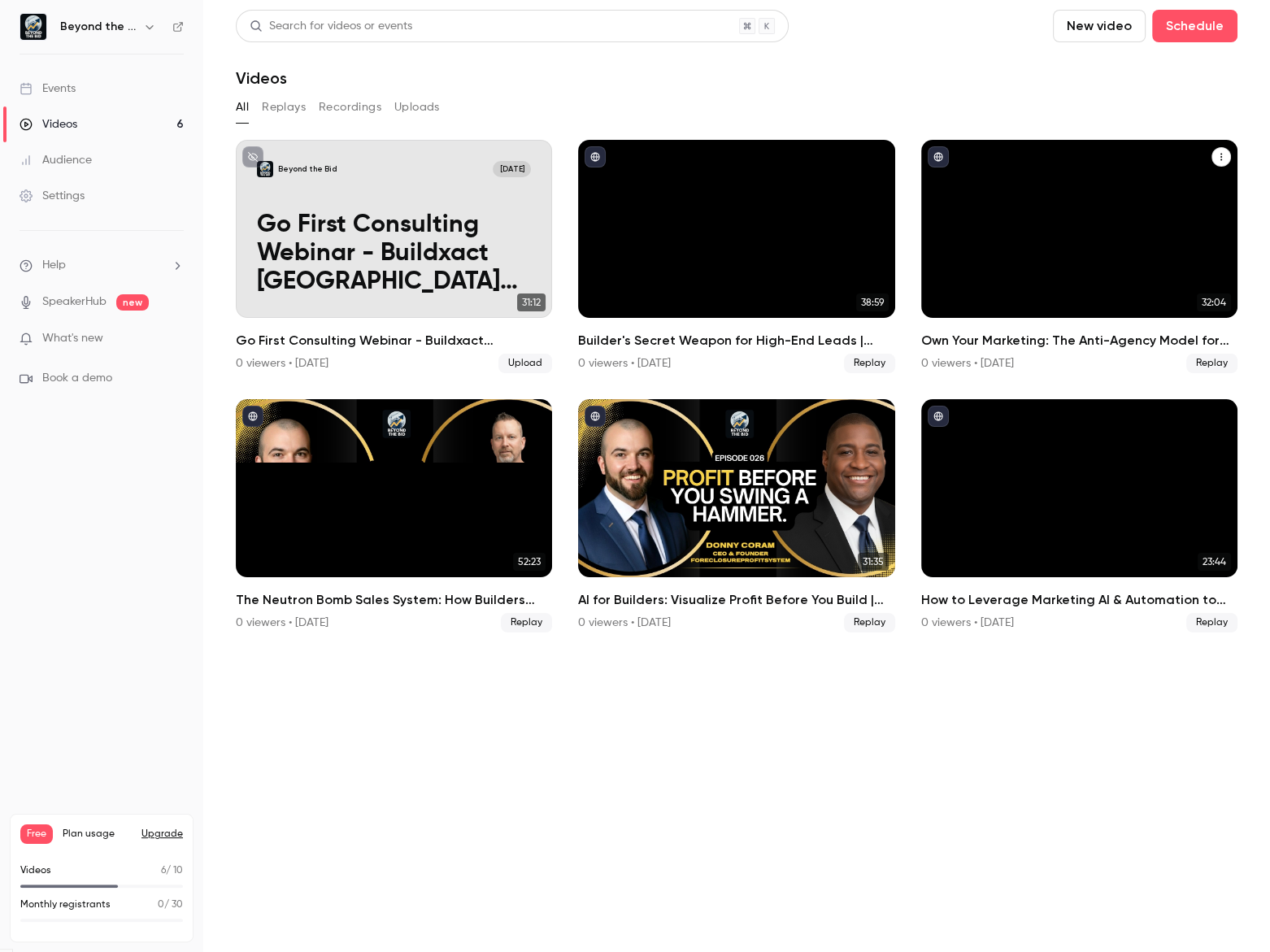 The height and width of the screenshot is (952, 1270). What do you see at coordinates (350, 107) in the screenshot?
I see `button: Recordings` at bounding box center [350, 107].